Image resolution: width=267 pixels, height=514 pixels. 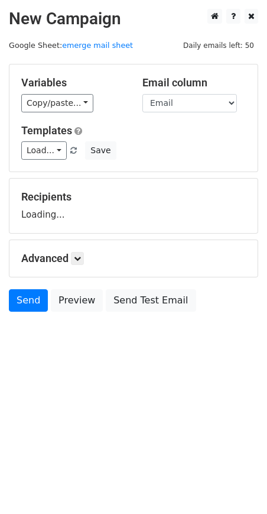 I want to click on h2: New Campaign, so click(x=134, y=19).